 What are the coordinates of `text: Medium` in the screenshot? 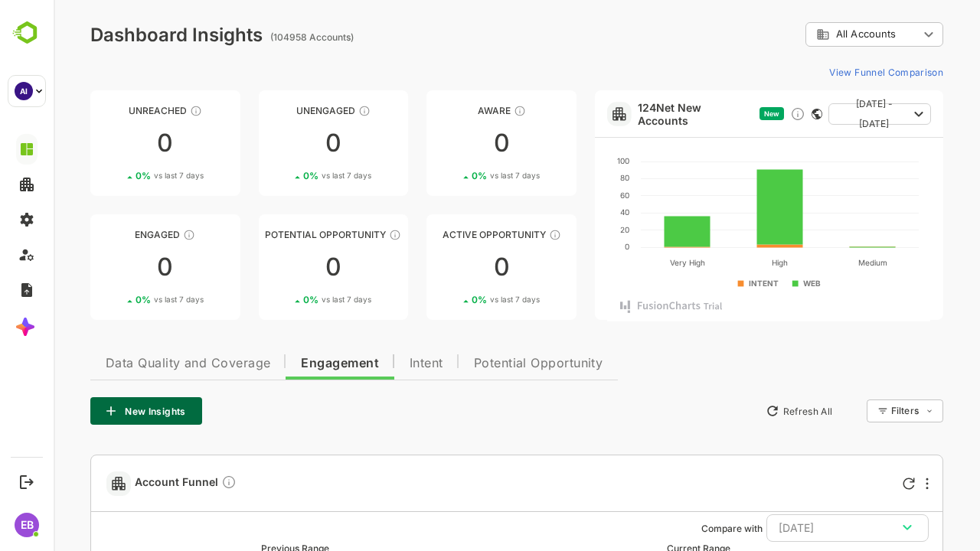 It's located at (819, 263).